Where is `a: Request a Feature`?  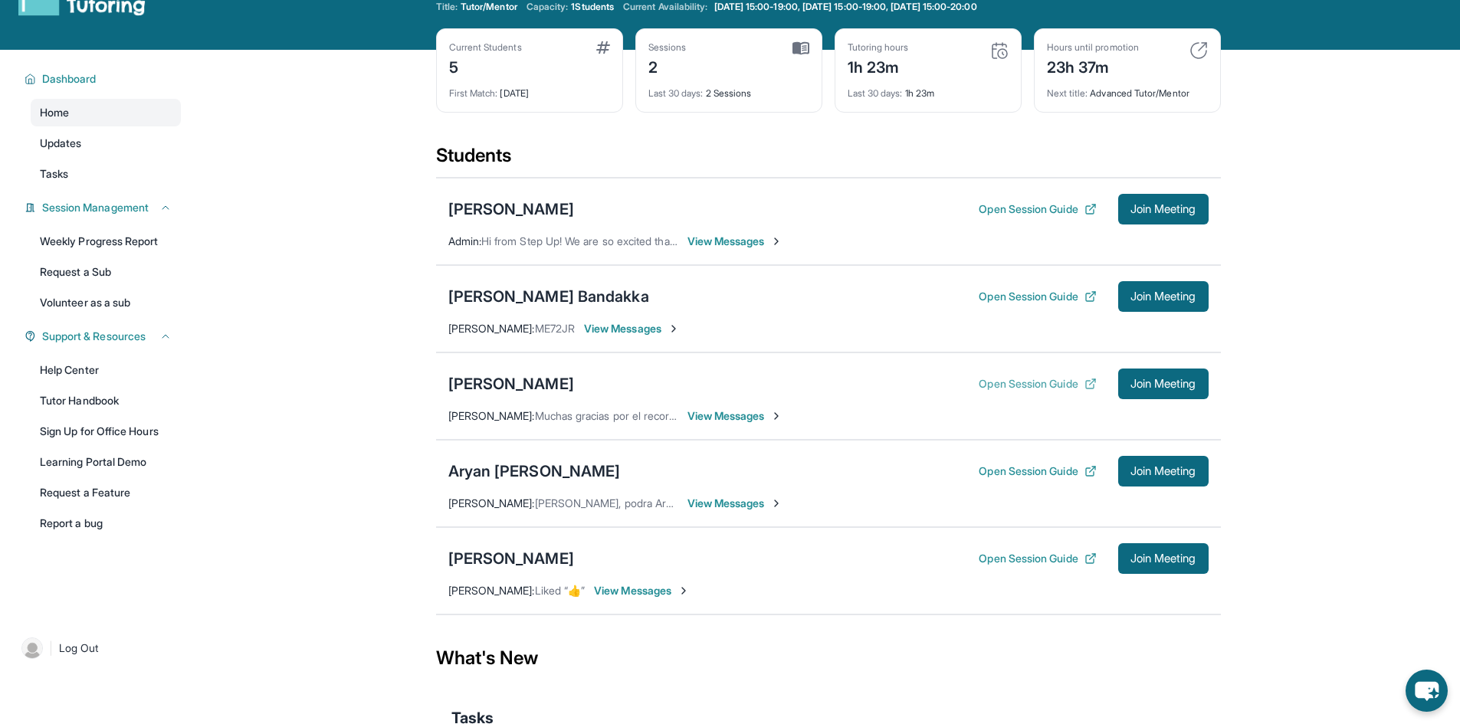 a: Request a Feature is located at coordinates (106, 493).